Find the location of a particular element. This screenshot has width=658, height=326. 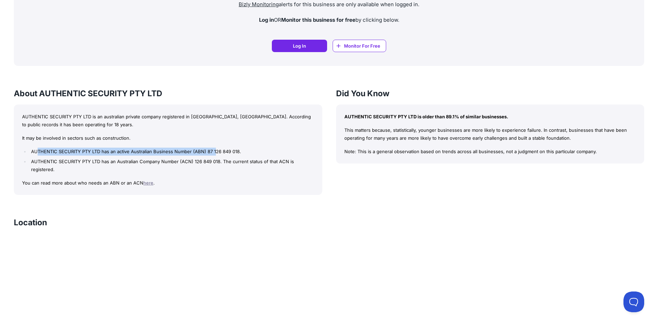

h3: About AUTHENTIC SECURITY PTY LTD is located at coordinates (168, 94).